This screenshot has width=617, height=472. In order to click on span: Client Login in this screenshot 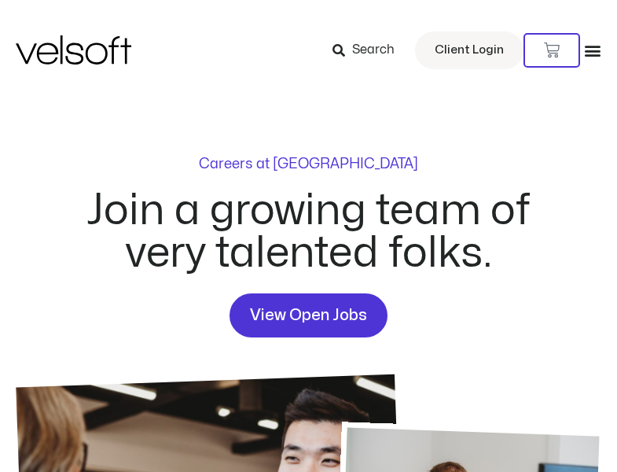, I will do `click(469, 50)`.